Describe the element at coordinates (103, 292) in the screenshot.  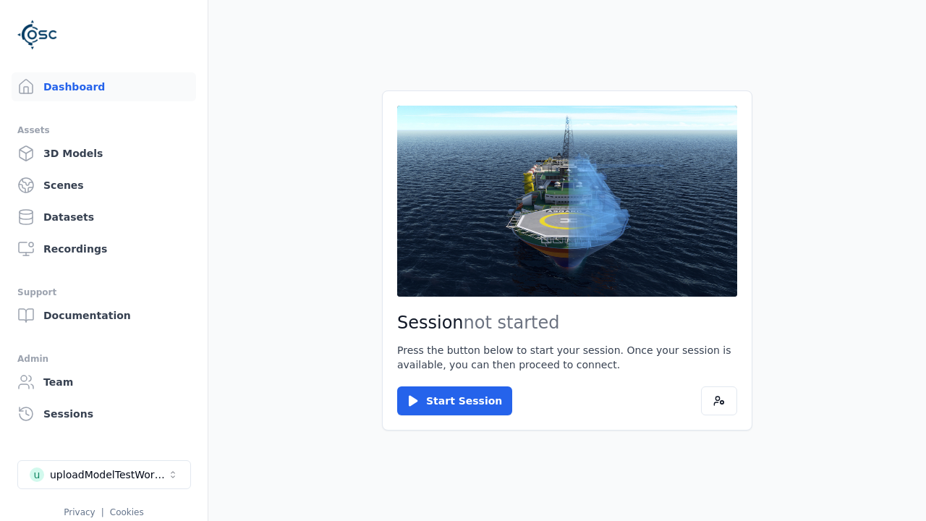
I see `div: Support` at that location.